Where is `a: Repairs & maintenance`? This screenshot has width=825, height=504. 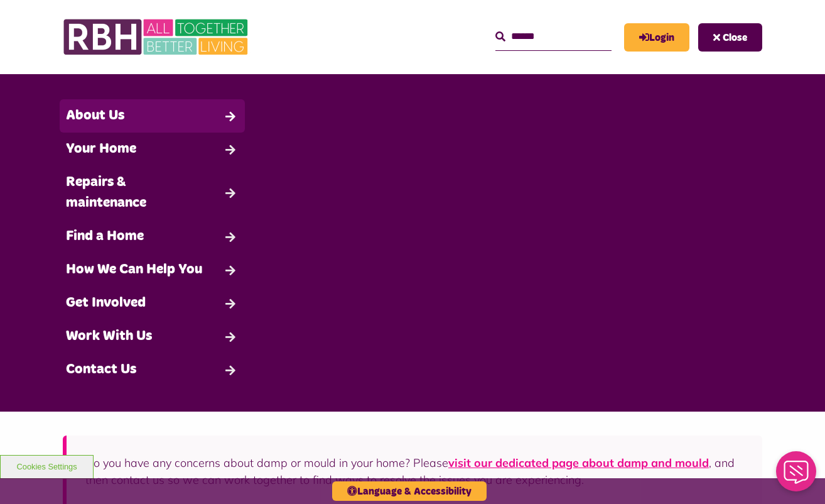
a: Repairs & maintenance is located at coordinates (152, 193).